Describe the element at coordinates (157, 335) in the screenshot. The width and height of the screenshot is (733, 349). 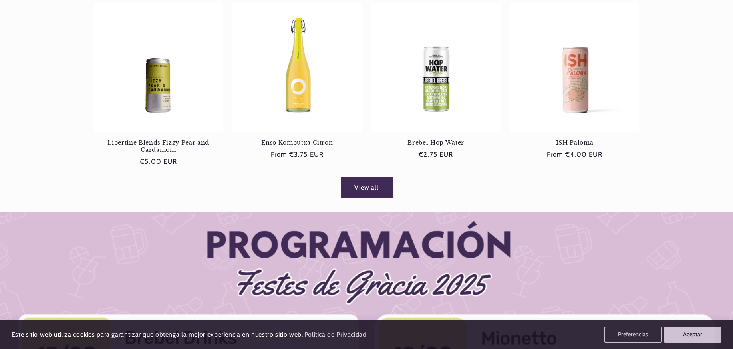
I see `span: Este sitio web utiliza cookies para garantizar que obtenga la mejor experiencia en nuestro sitio ...` at that location.